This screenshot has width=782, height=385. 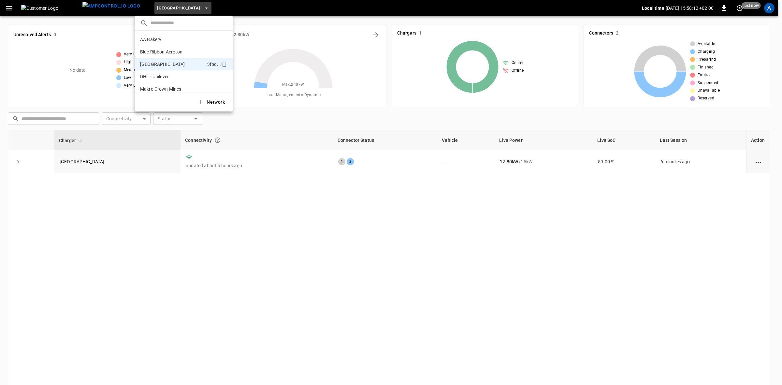 What do you see at coordinates (224, 64) in the screenshot?
I see `div: copy` at bounding box center [224, 64].